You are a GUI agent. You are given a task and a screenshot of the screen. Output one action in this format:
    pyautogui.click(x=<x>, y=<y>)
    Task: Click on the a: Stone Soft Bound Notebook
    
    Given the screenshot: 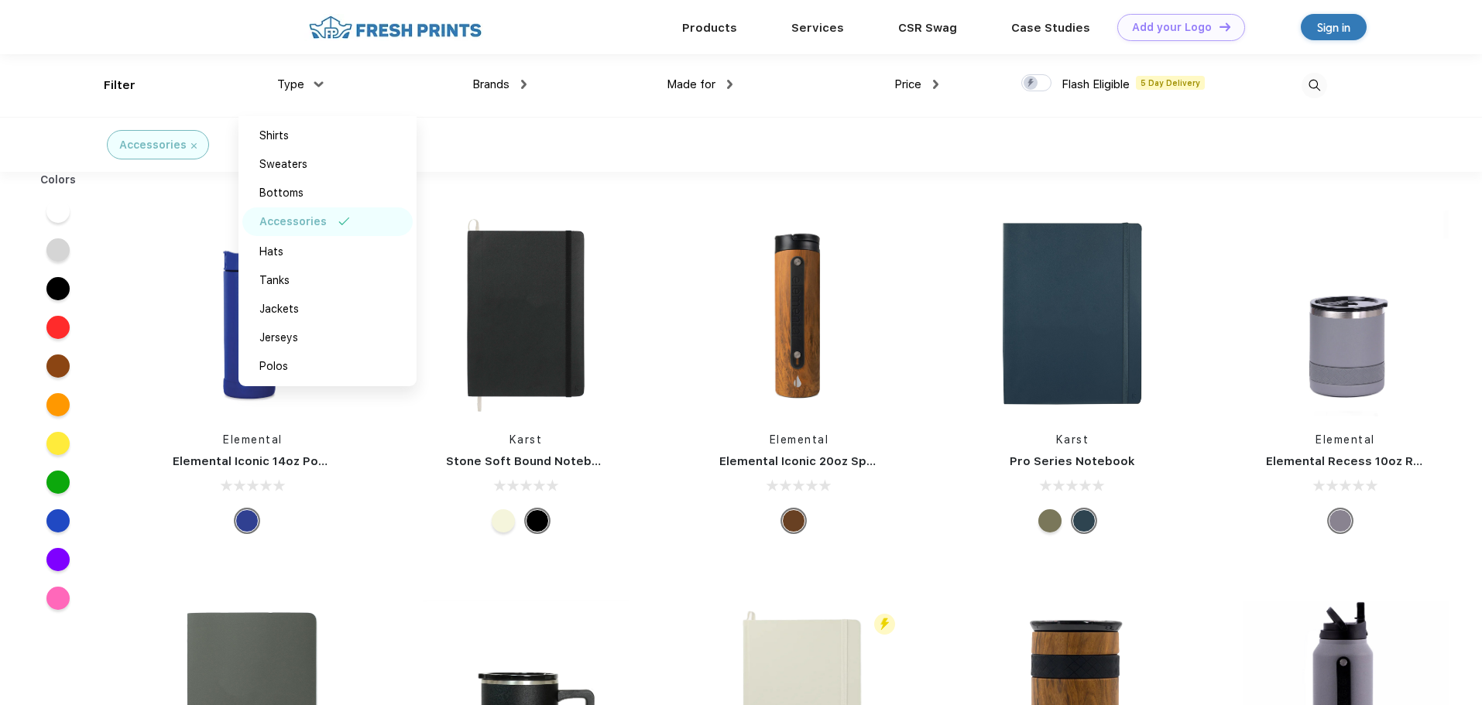 What is the action you would take?
    pyautogui.click(x=530, y=462)
    